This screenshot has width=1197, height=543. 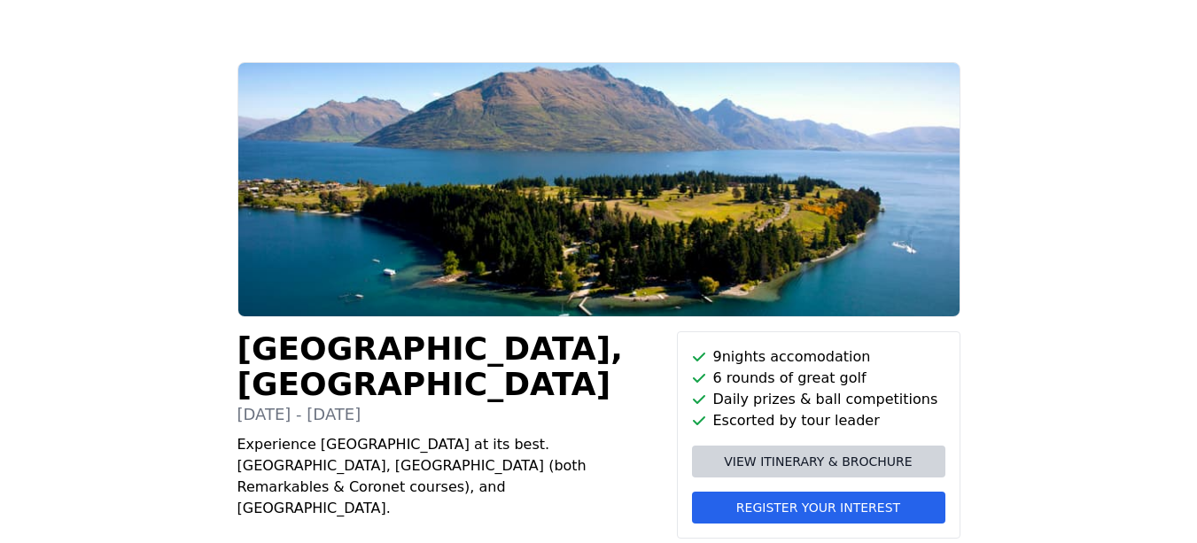 What do you see at coordinates (819, 400) in the screenshot?
I see `li: Daily prizes & ball competitions` at bounding box center [819, 400].